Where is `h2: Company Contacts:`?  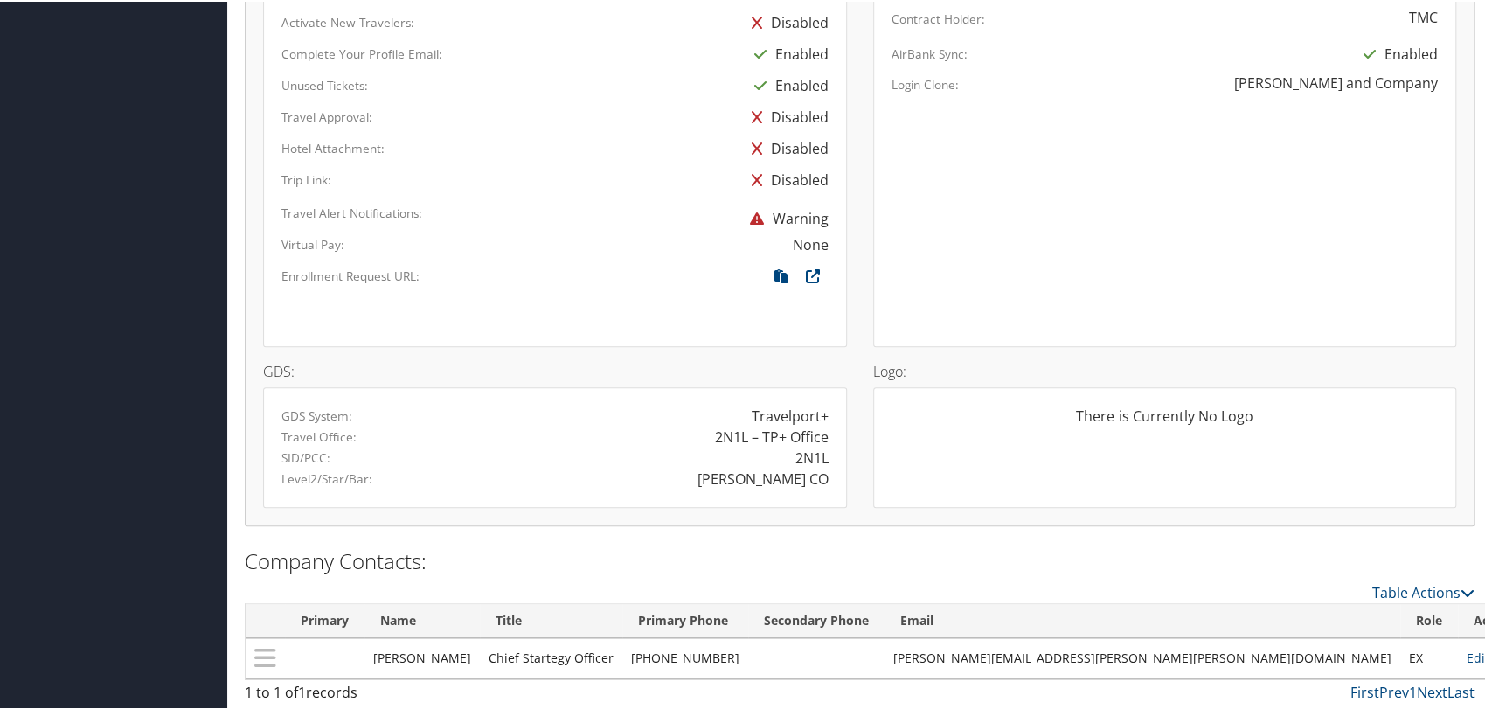 h2: Company Contacts: is located at coordinates (859, 560).